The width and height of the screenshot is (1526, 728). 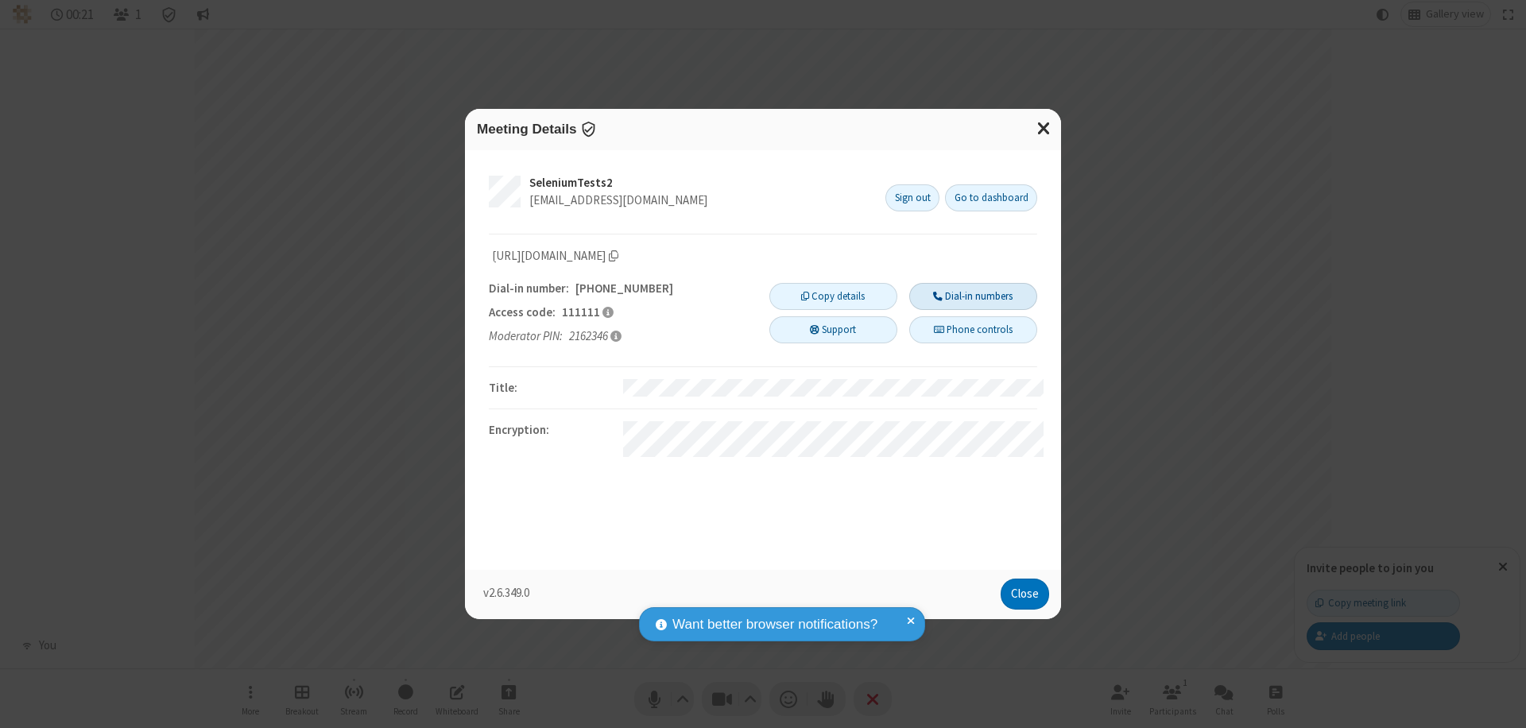 What do you see at coordinates (701, 183) in the screenshot?
I see `div: SeleniumTests2` at bounding box center [701, 183].